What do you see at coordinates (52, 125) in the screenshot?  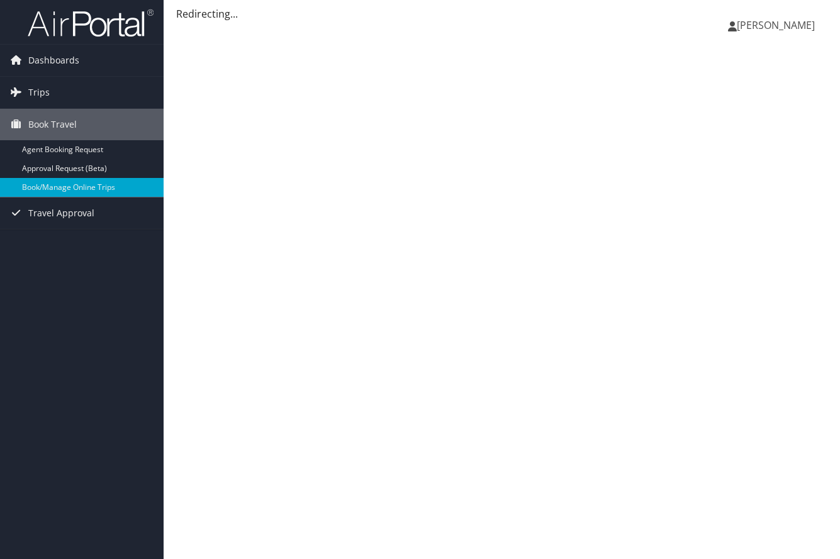 I see `span: Book Travel` at bounding box center [52, 125].